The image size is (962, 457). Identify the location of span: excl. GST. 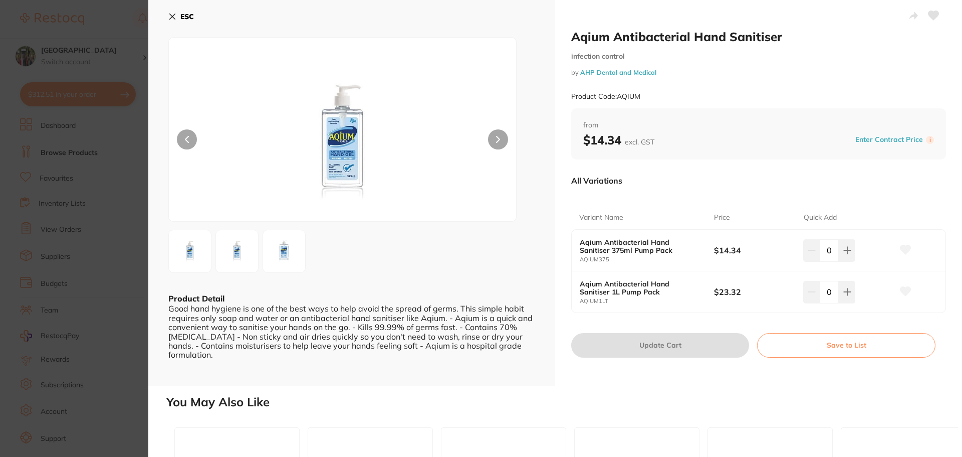
(640, 142).